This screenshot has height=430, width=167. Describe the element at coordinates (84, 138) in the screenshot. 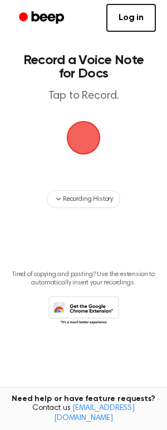

I see `button: Beep Logo` at that location.